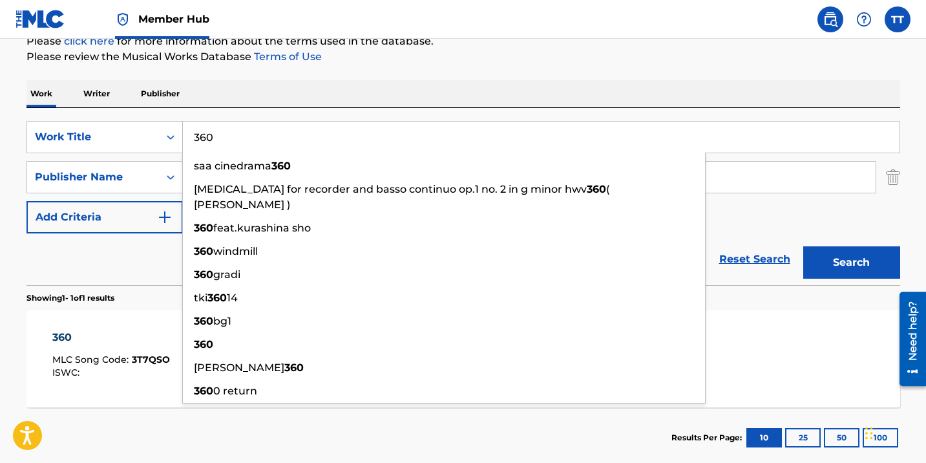 This screenshot has height=463, width=926. I want to click on img: 9d2ae6d4665cec9f34b9.svg, so click(165, 217).